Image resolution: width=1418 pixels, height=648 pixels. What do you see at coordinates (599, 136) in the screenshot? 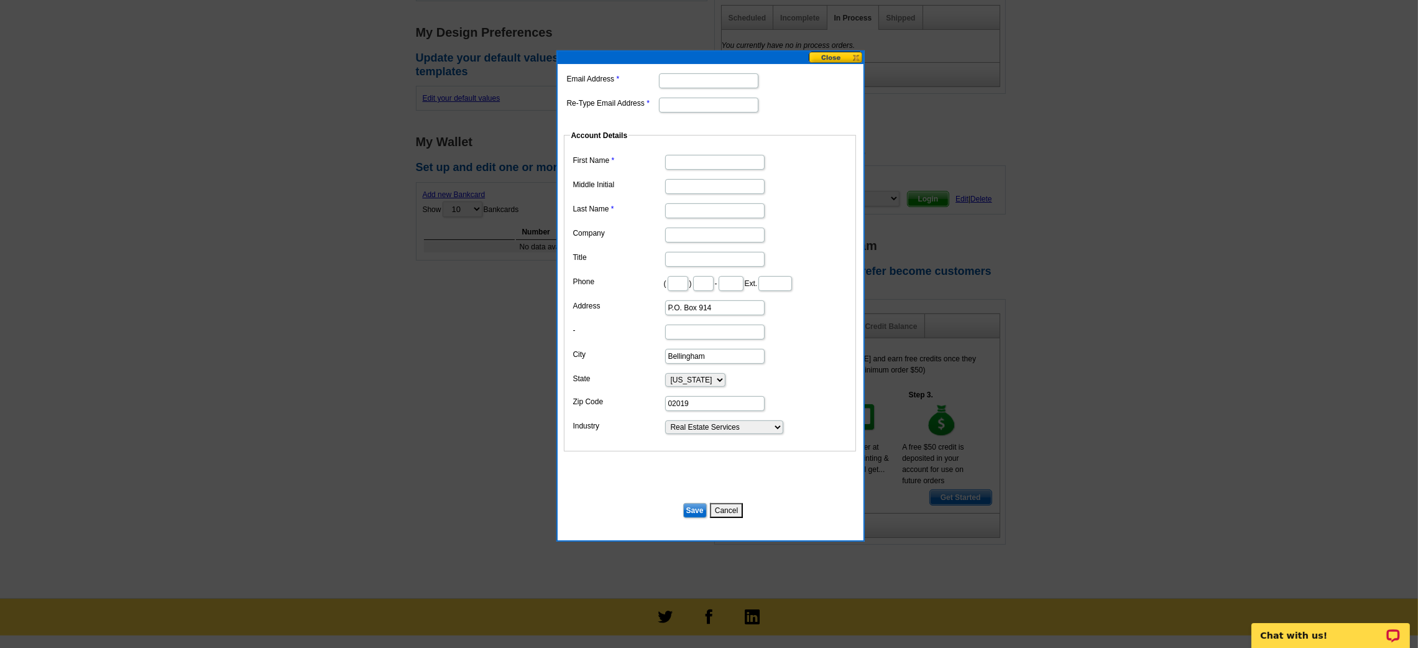
I see `legend: Account Details` at bounding box center [599, 136].